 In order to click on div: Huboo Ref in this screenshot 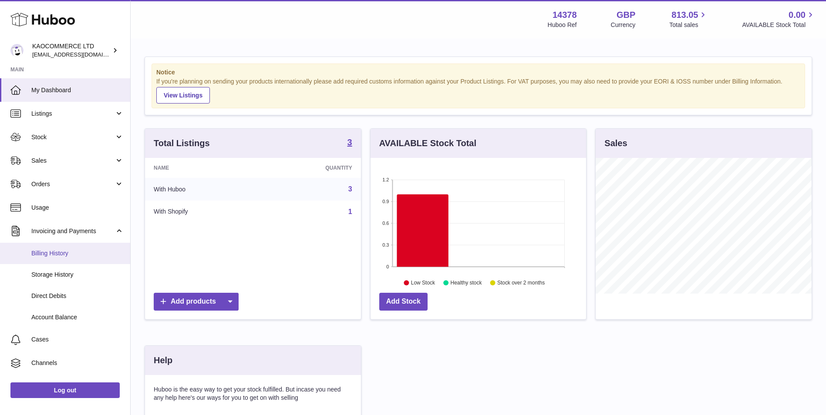, I will do `click(562, 25)`.